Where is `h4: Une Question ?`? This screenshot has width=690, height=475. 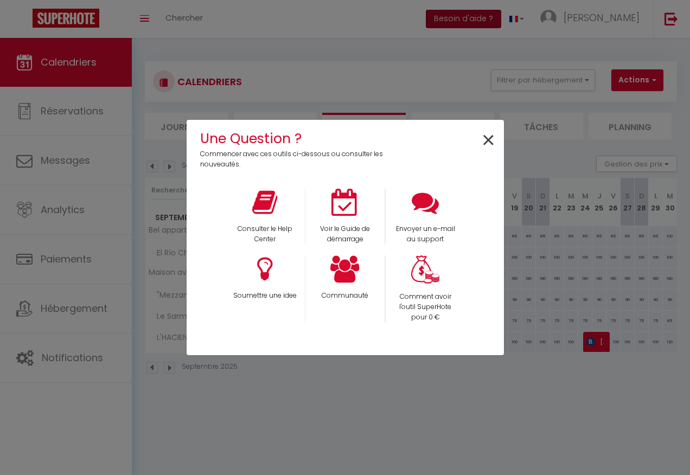
h4: Une Question ? is located at coordinates (295, 138).